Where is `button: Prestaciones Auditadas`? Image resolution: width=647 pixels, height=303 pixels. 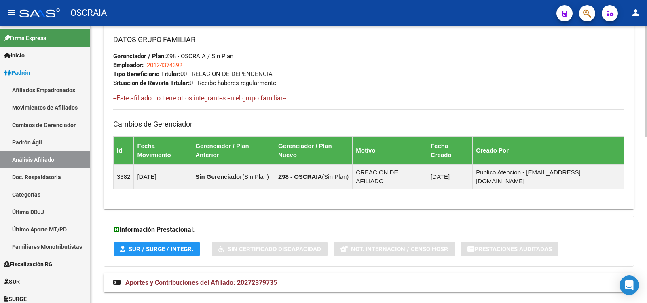 button: Prestaciones Auditadas is located at coordinates (509, 249).